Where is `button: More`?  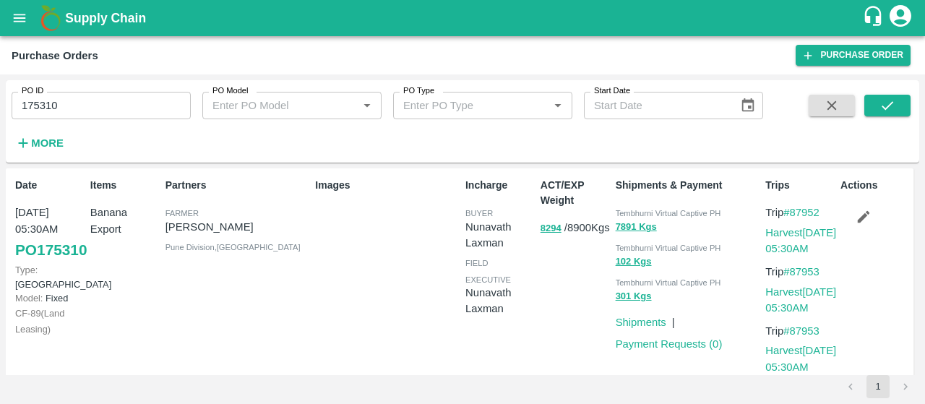 button: More is located at coordinates (39, 143).